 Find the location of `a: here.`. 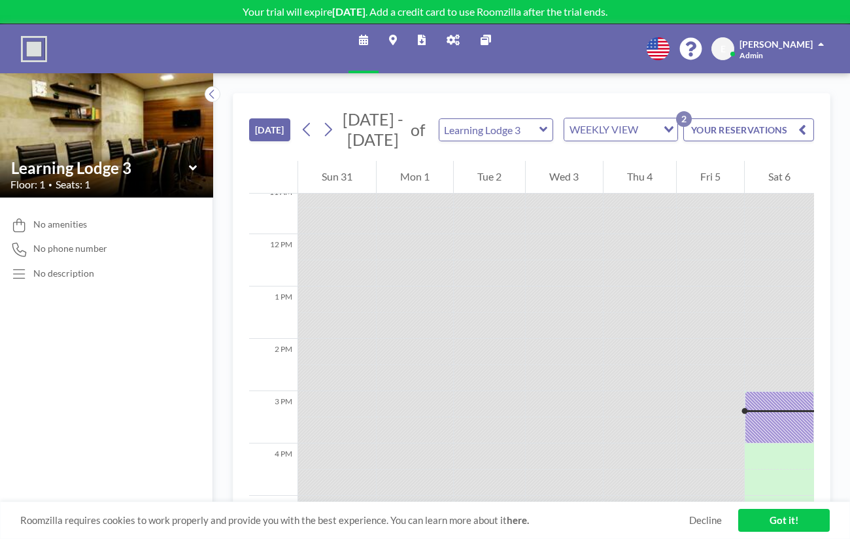

a: here. is located at coordinates (518, 520).